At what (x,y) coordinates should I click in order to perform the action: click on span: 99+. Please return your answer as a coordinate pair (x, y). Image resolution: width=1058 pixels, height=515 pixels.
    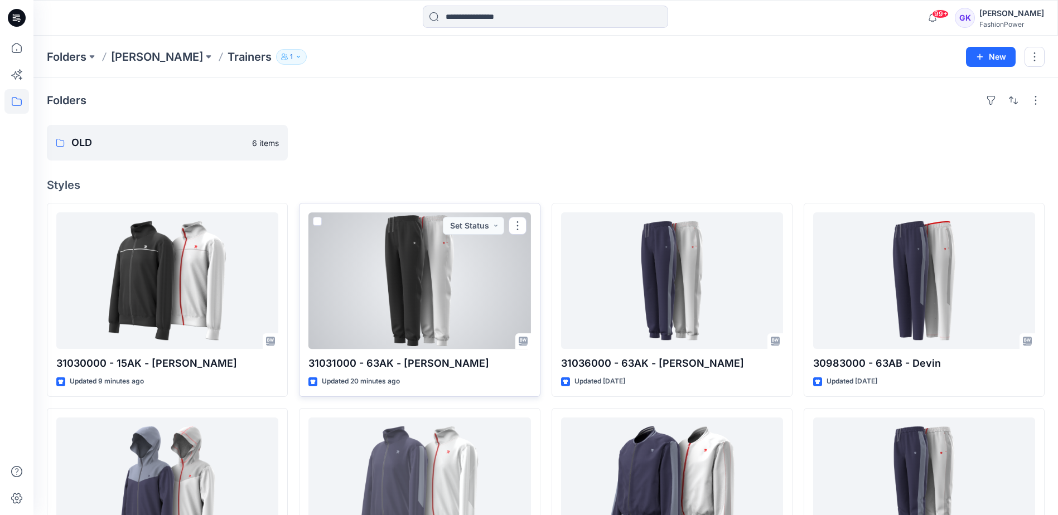
    Looking at the image, I should click on (940, 14).